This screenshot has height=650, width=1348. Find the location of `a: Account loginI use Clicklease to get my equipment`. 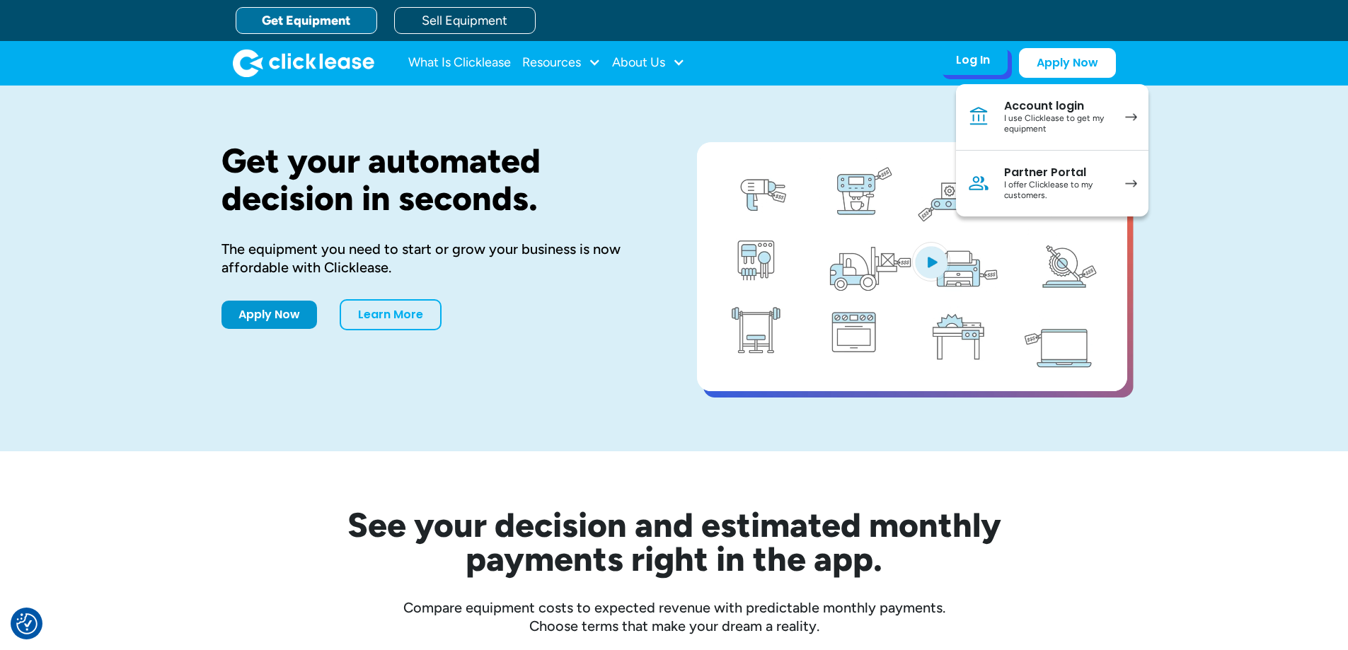

a: Account loginI use Clicklease to get my equipment is located at coordinates (1052, 117).